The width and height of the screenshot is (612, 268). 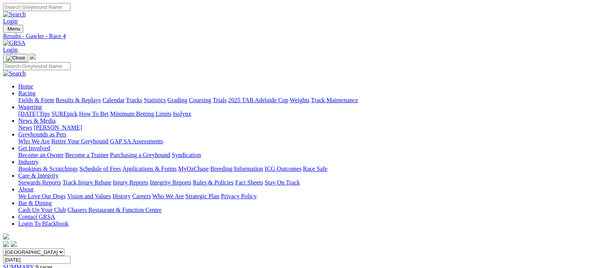 I want to click on div: News & Media, so click(x=313, y=128).